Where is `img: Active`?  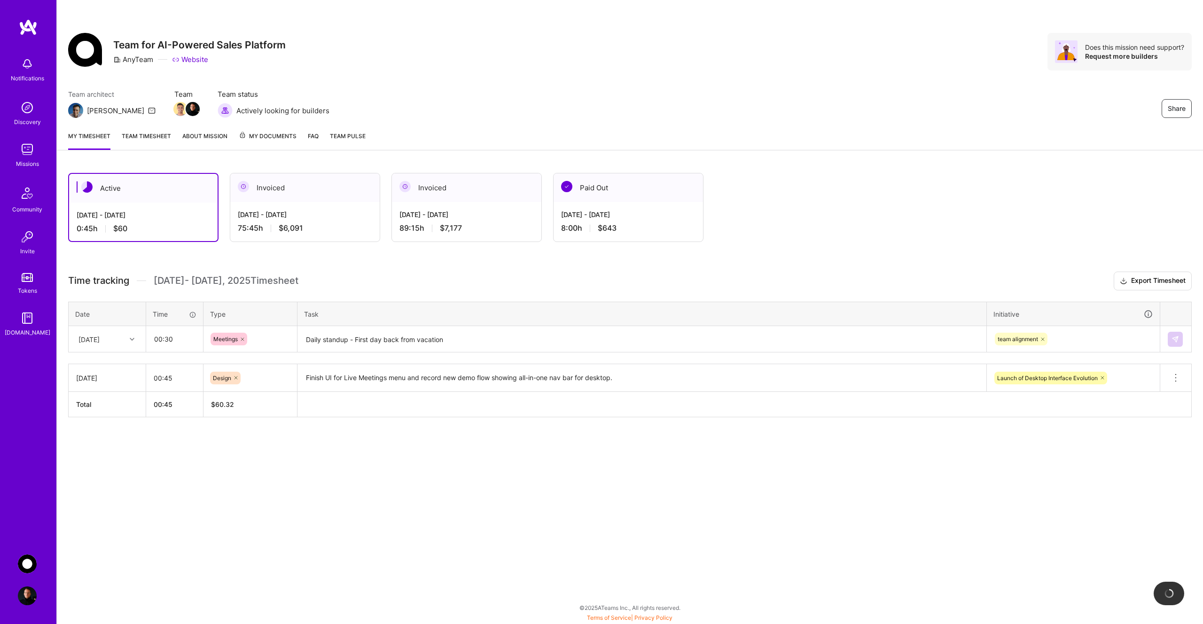
img: Active is located at coordinates (87, 187).